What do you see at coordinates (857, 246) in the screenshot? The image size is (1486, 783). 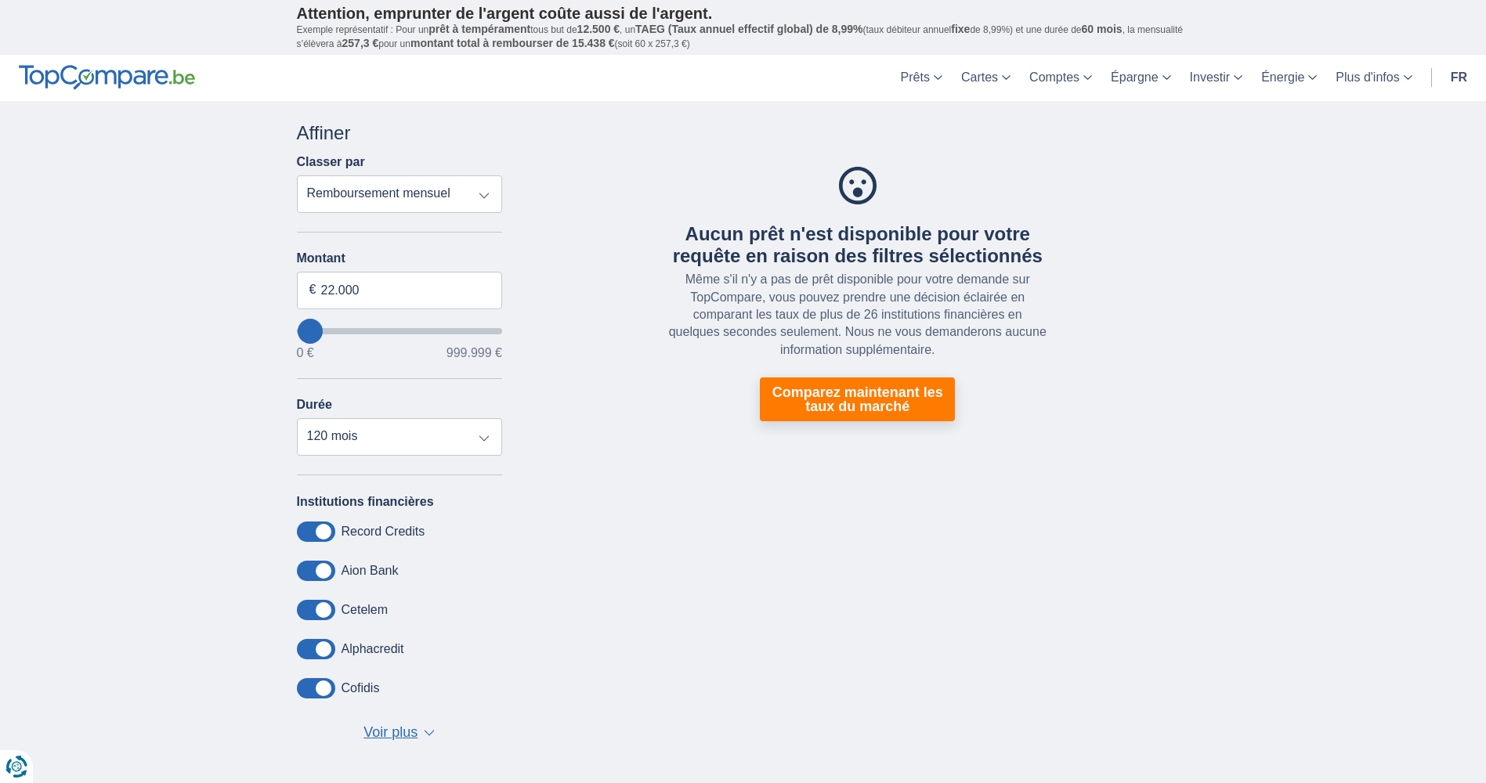 I see `div: Aucun prêt n'est disponible pour votre requête en raison des filtres sélectionnés` at bounding box center [857, 246].